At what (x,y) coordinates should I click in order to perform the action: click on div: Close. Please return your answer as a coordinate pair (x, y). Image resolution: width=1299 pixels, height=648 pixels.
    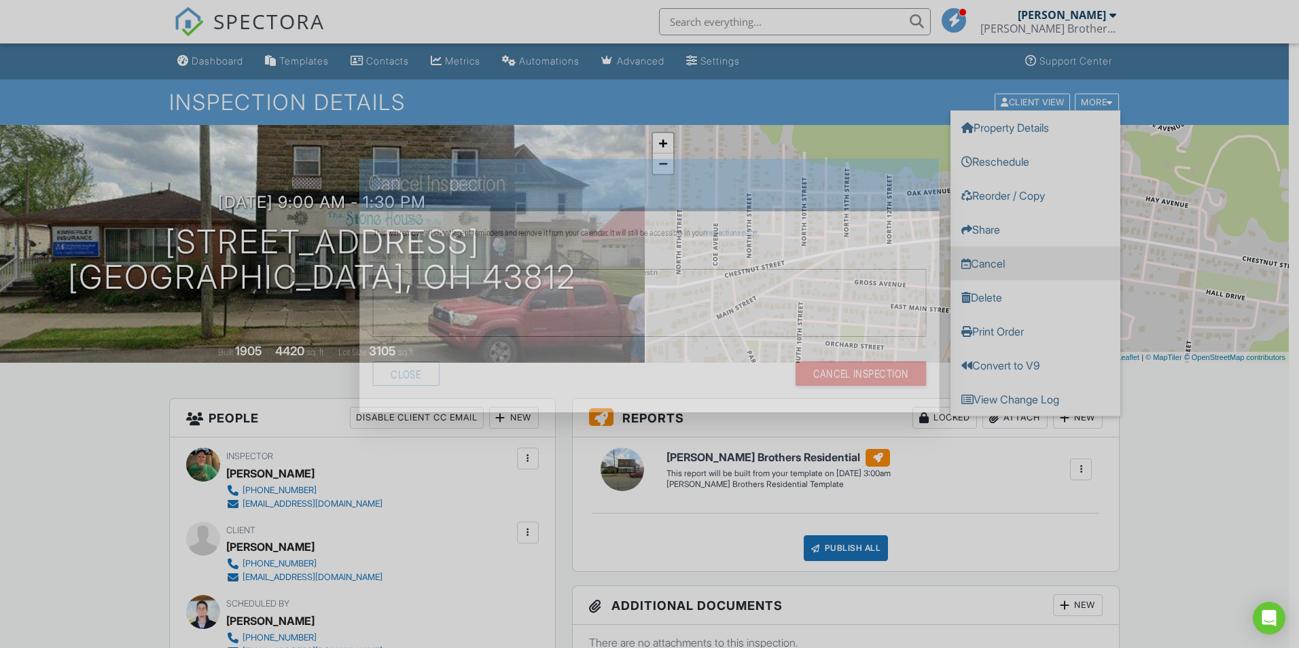
    Looking at the image, I should click on (406, 373).